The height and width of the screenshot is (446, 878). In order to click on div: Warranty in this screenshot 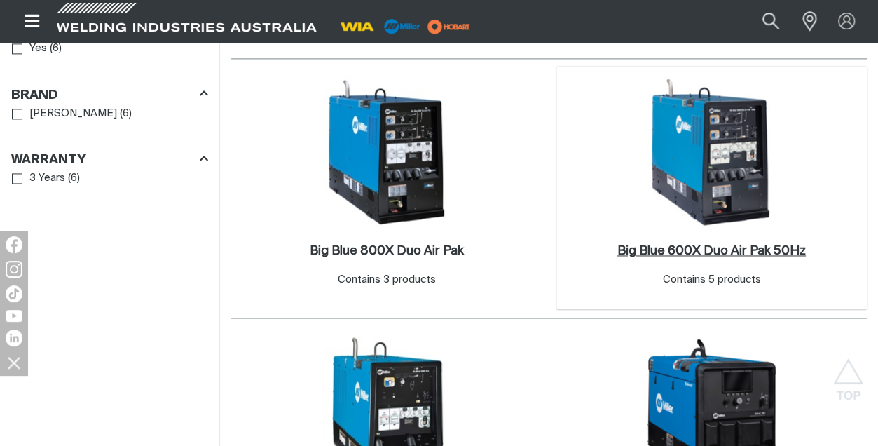, I will do `click(109, 159)`.